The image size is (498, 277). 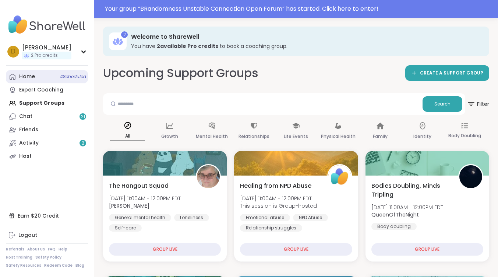 What do you see at coordinates (187, 46) in the screenshot?
I see `b: 2 available Pro credit s` at bounding box center [187, 46].